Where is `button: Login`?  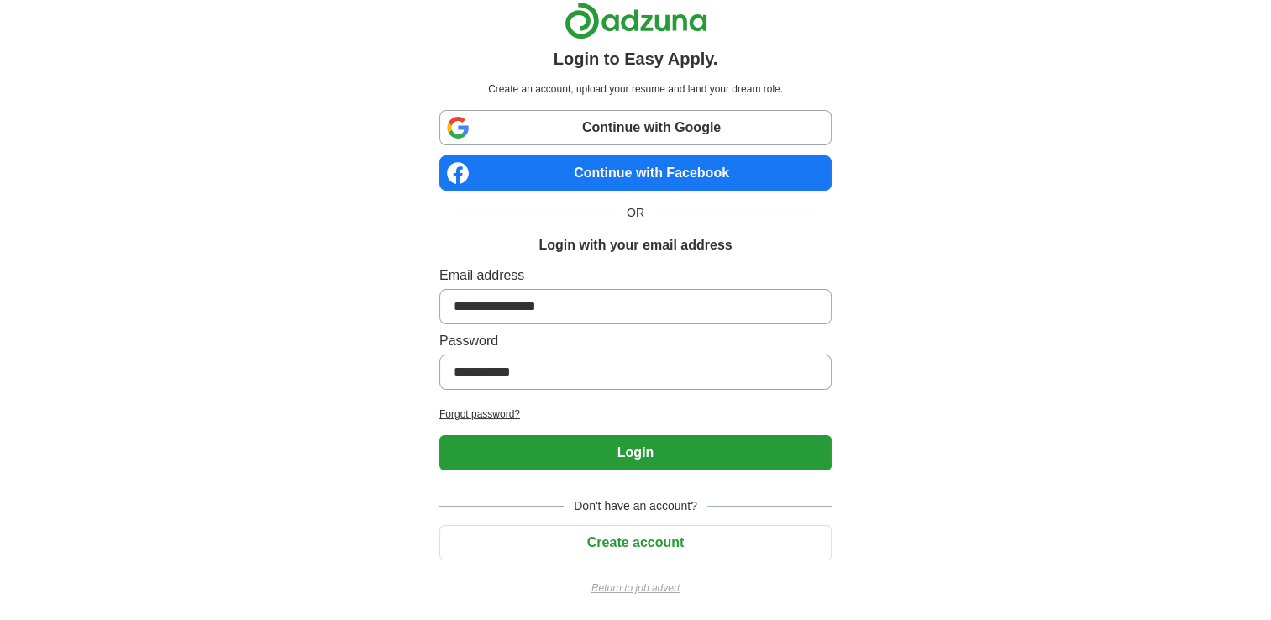 button: Login is located at coordinates (635, 453).